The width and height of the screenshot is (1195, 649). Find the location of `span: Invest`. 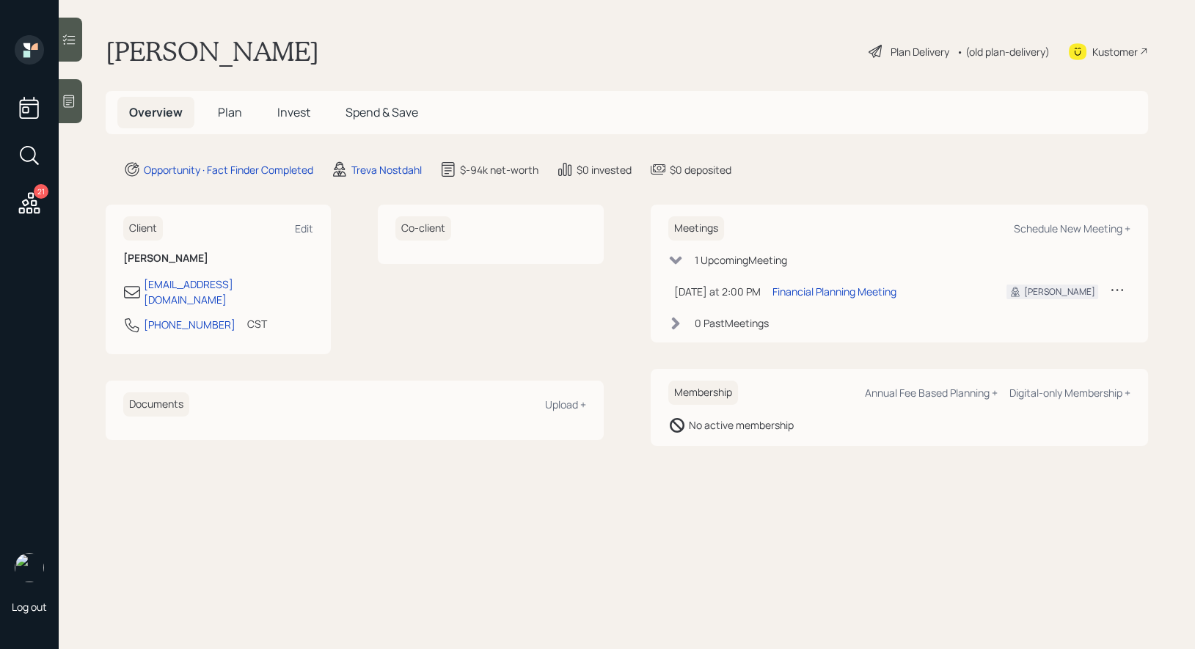

span: Invest is located at coordinates (293, 112).